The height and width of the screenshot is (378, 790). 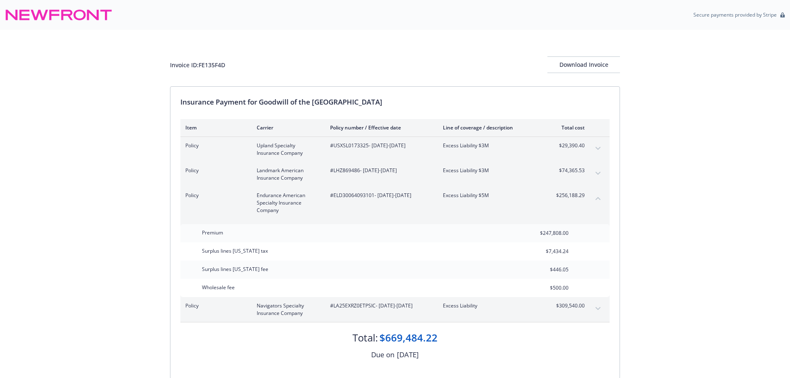 I want to click on button: collapse content, so click(x=598, y=198).